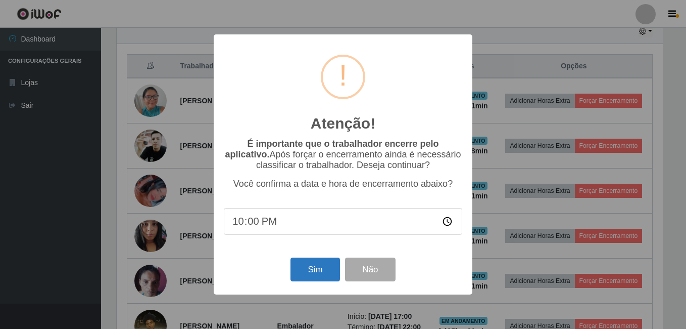  What do you see at coordinates (343, 123) in the screenshot?
I see `h2: Atenção!` at bounding box center [343, 123].